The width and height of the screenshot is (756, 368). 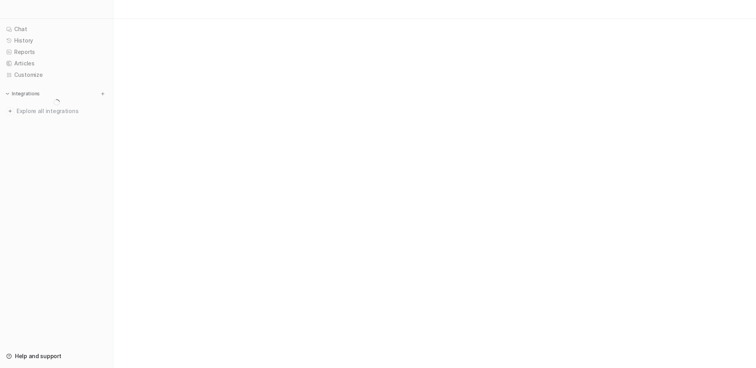 I want to click on a: Explore all integrations, so click(x=56, y=111).